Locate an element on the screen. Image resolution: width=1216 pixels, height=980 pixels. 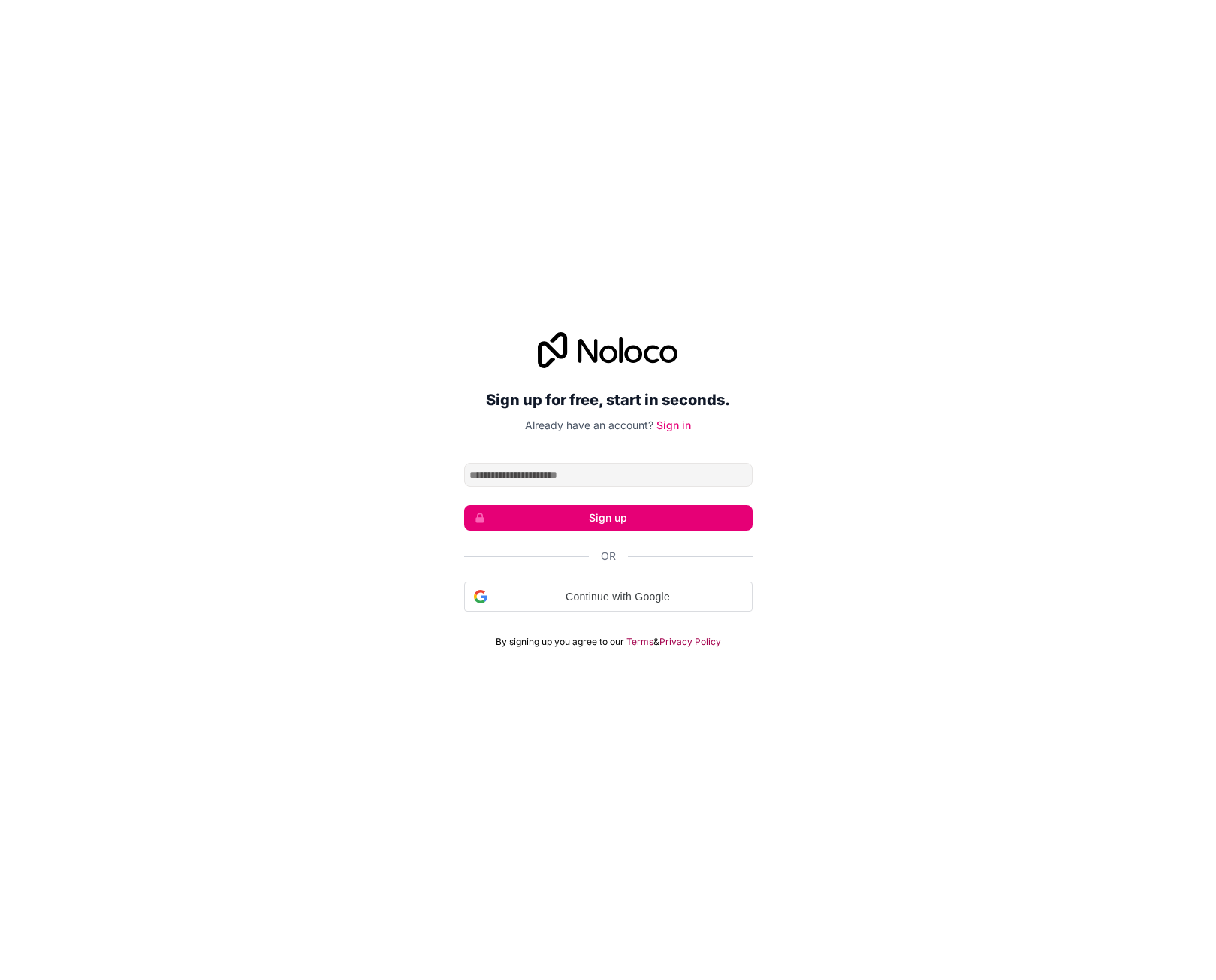
span: Or is located at coordinates (608, 556).